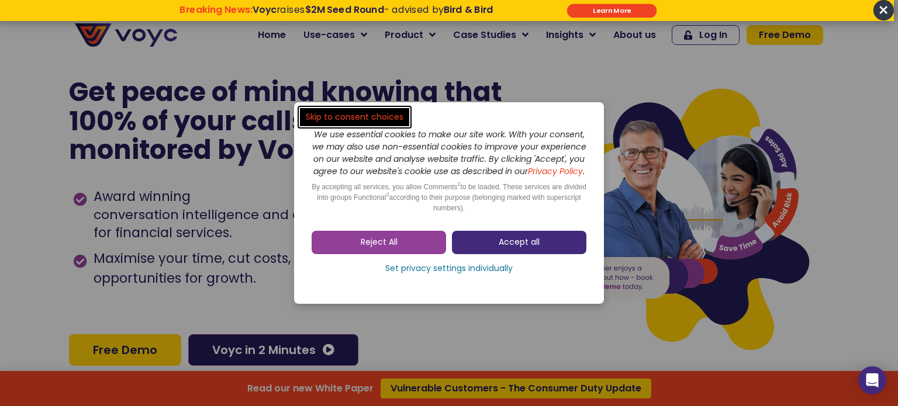 This screenshot has height=406, width=898. Describe the element at coordinates (379, 243) in the screenshot. I see `a: Reject All` at that location.